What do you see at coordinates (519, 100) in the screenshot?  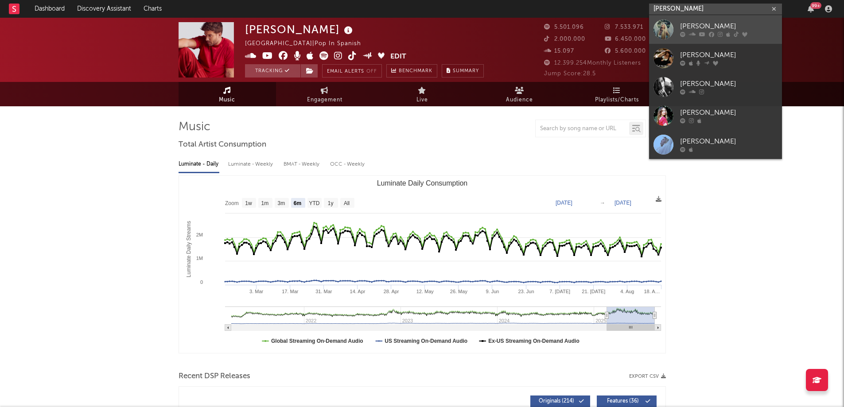 I see `span: Audience` at bounding box center [519, 100].